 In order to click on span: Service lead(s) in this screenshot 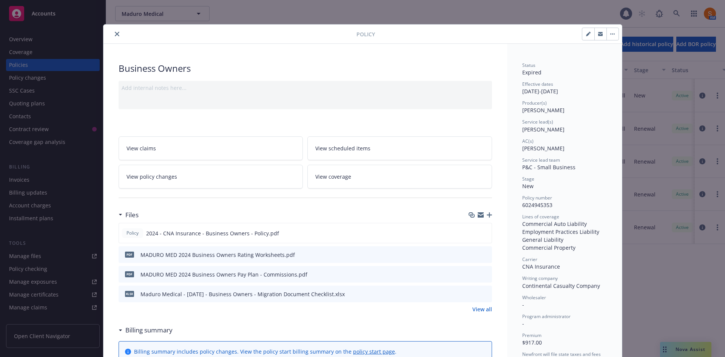, I will do `click(538, 122)`.